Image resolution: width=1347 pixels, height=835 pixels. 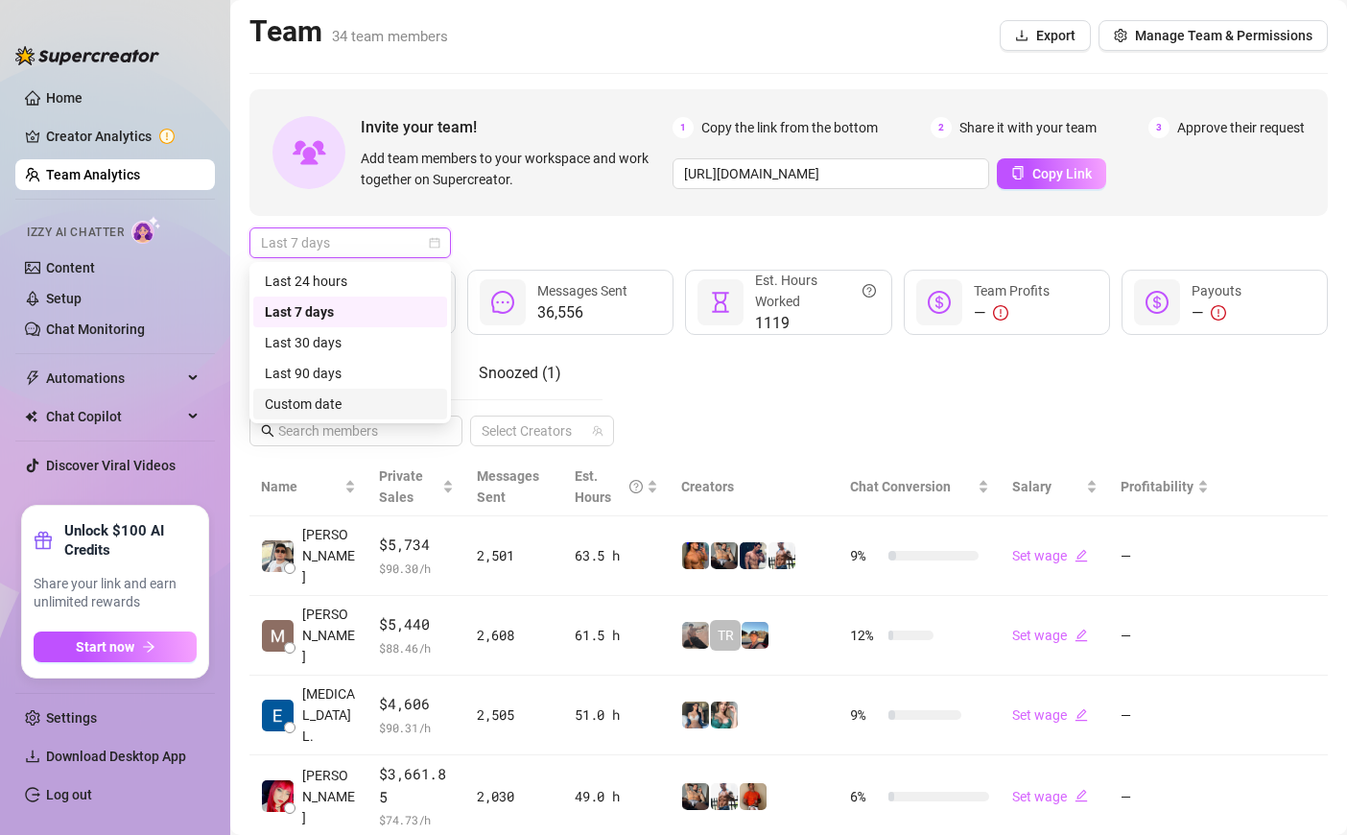 What do you see at coordinates (1121, 35) in the screenshot?
I see `span: setting` at bounding box center [1121, 35].